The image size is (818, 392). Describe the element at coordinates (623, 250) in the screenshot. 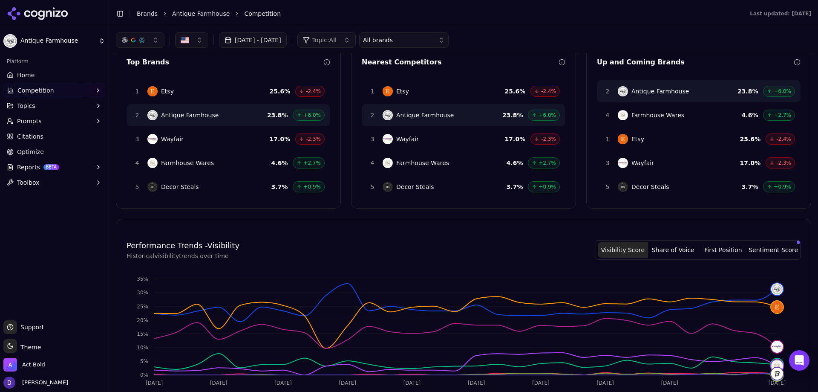

I see `button: Visibility Score` at that location.